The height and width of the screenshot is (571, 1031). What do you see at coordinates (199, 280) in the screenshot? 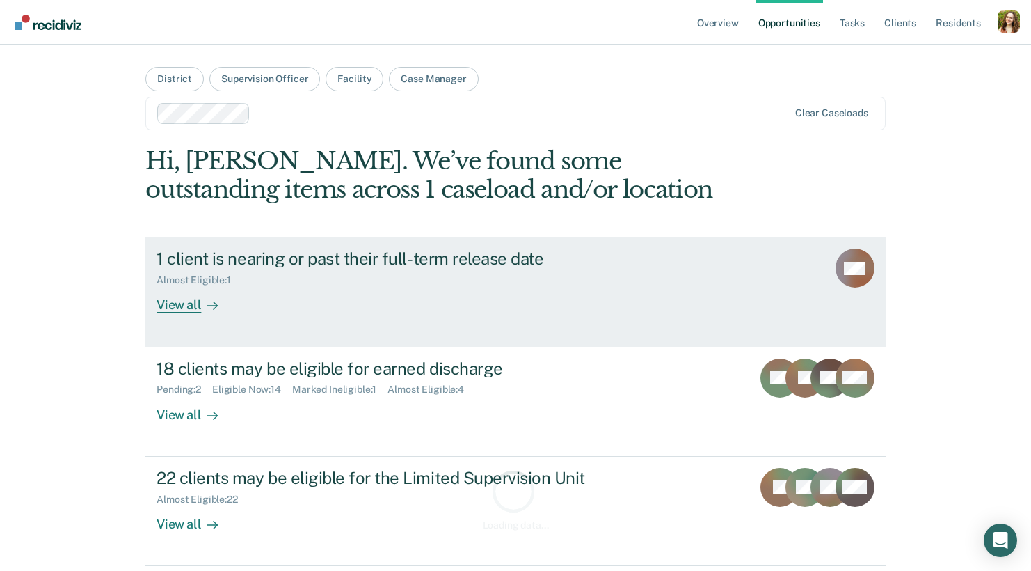
I see `div: Almost Eligible : 1` at bounding box center [199, 280].